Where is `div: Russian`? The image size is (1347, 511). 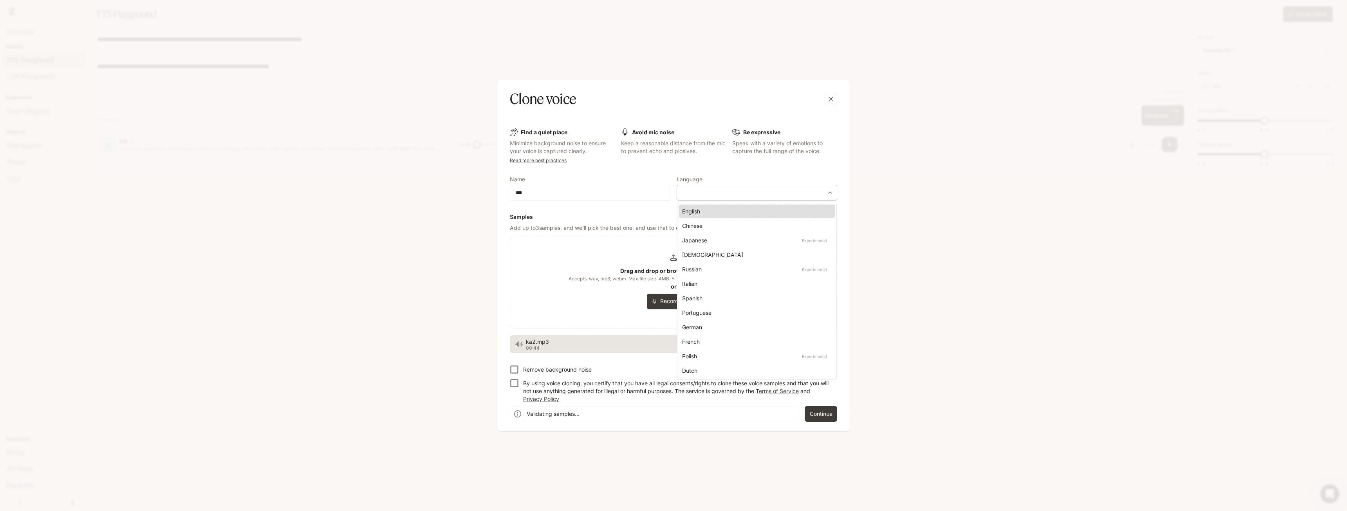 div: Russian is located at coordinates (756, 269).